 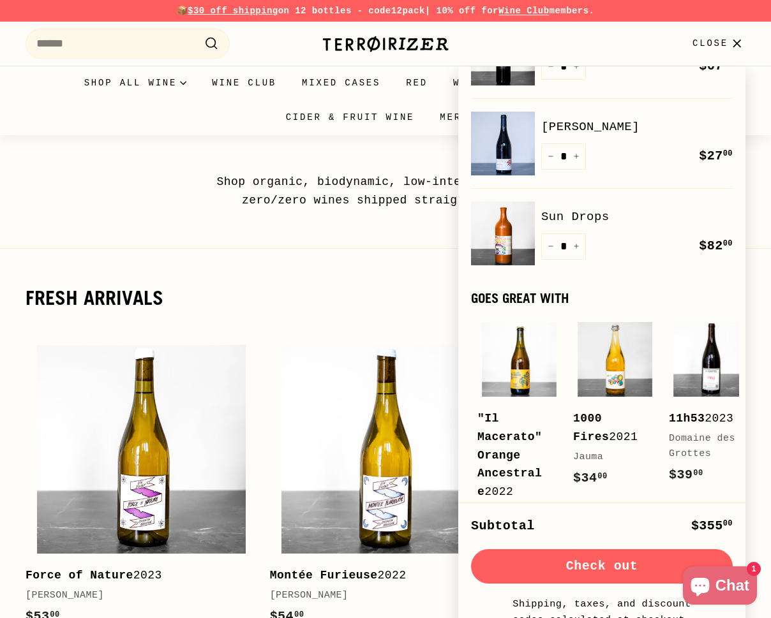 What do you see at coordinates (385, 11) in the screenshot?
I see `p: 📦 on 12 bottles - code | 10% off for members.` at bounding box center [385, 11].